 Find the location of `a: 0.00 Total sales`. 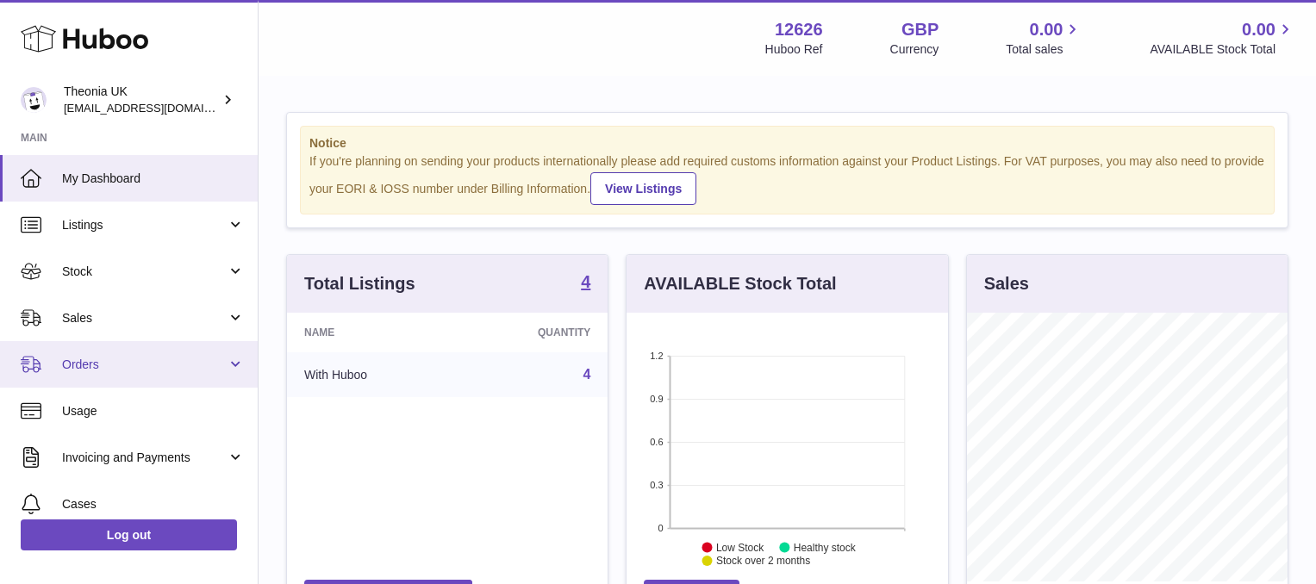

a: 0.00 Total sales is located at coordinates (1044, 38).